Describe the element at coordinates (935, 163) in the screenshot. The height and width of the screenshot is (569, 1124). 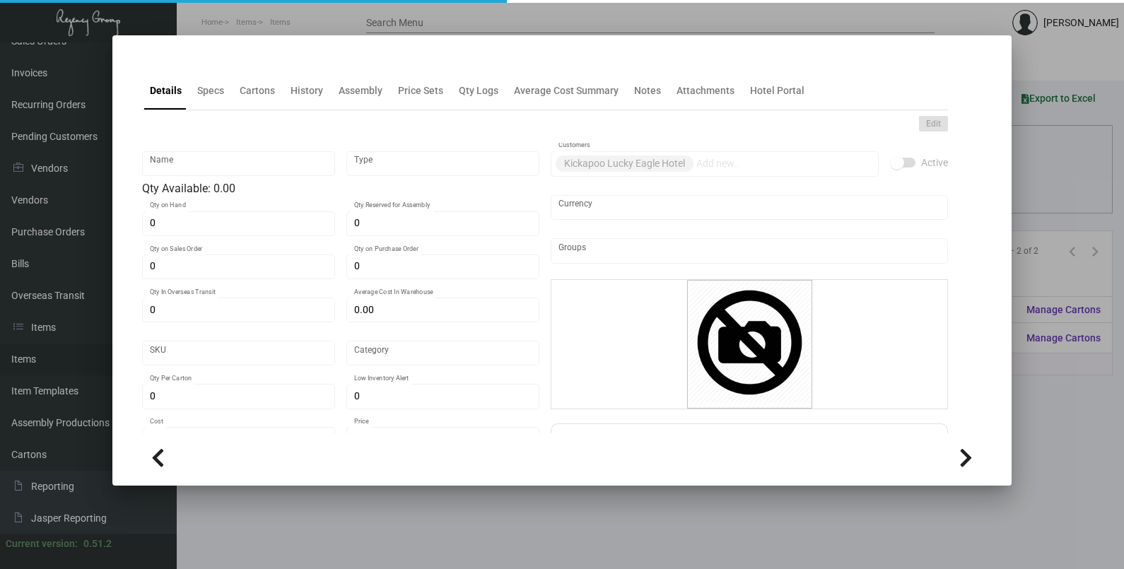
I see `span: Active` at that location.